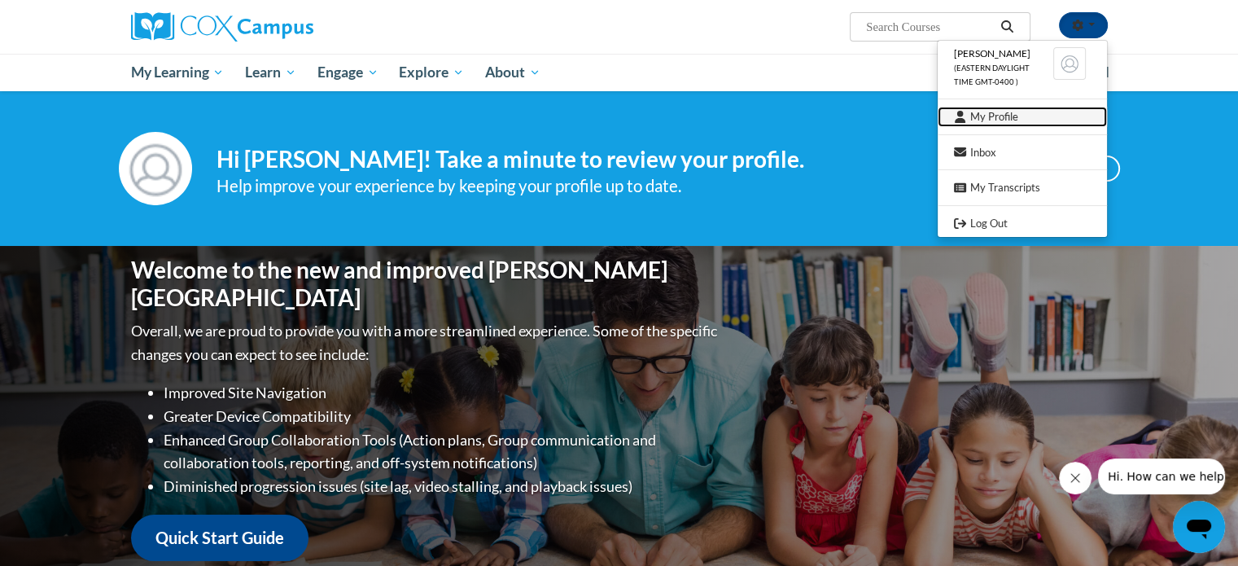  Describe the element at coordinates (177, 72) in the screenshot. I see `span: My Learning` at that location.